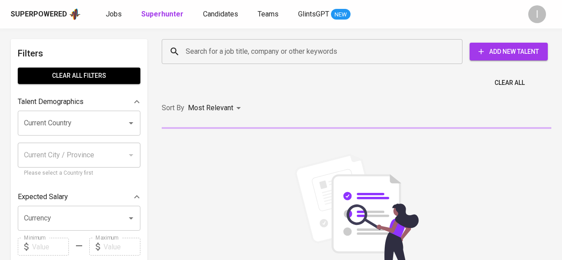 The image size is (562, 260). I want to click on div: Expected Salary, so click(79, 197).